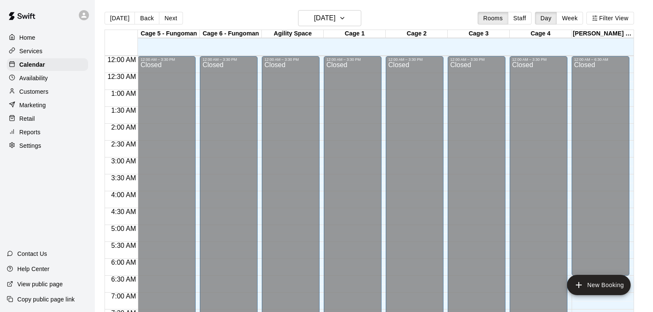 This screenshot has width=653, height=312. Describe the element at coordinates (600, 166) in the screenshot. I see `div: 12:00 AM – 6:30 AM: Closed` at that location.